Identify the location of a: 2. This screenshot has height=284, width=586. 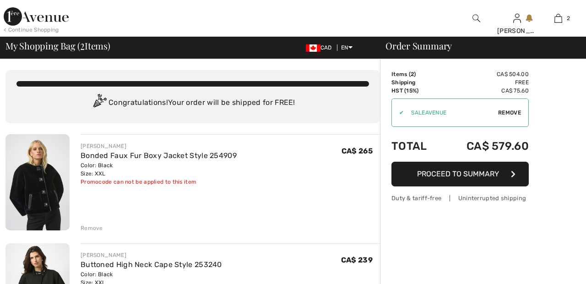
(558, 18).